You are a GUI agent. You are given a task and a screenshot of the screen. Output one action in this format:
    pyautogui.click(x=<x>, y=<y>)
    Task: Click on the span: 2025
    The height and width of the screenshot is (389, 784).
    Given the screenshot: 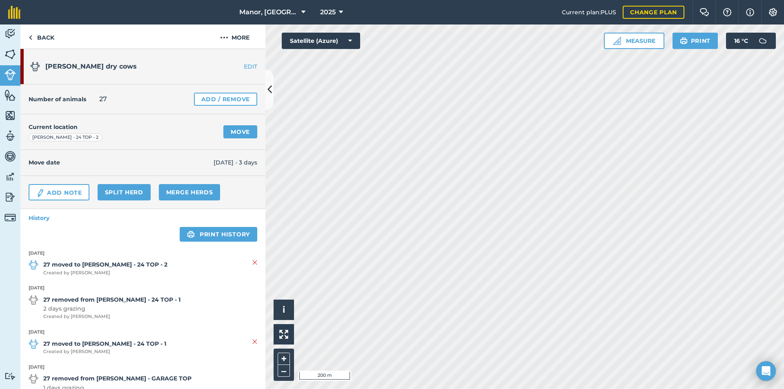 What is the action you would take?
    pyautogui.click(x=328, y=12)
    